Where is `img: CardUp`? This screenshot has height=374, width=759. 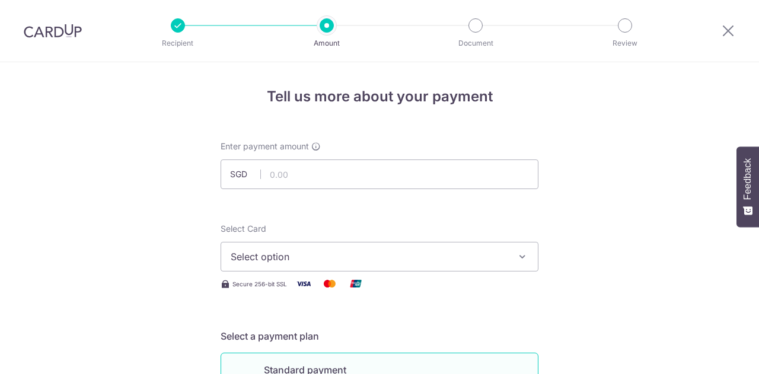 img: CardUp is located at coordinates (53, 31).